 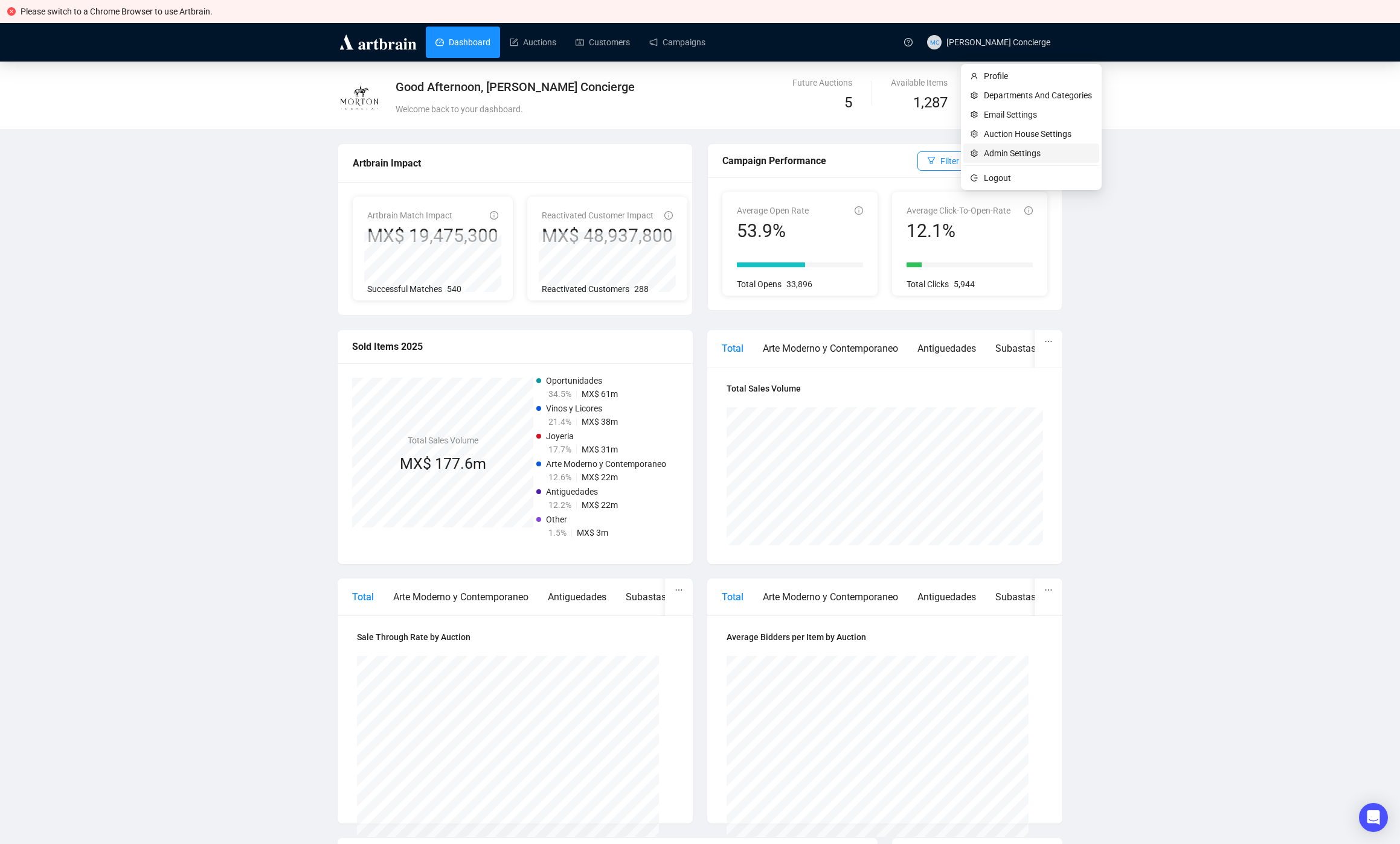 I want to click on span: Other, so click(x=557, y=520).